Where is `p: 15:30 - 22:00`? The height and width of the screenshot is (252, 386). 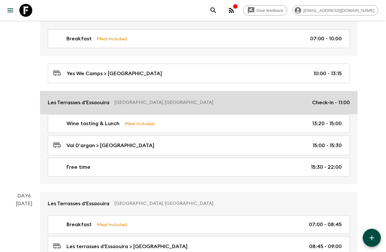
p: 15:30 - 22:00 is located at coordinates (326, 167).